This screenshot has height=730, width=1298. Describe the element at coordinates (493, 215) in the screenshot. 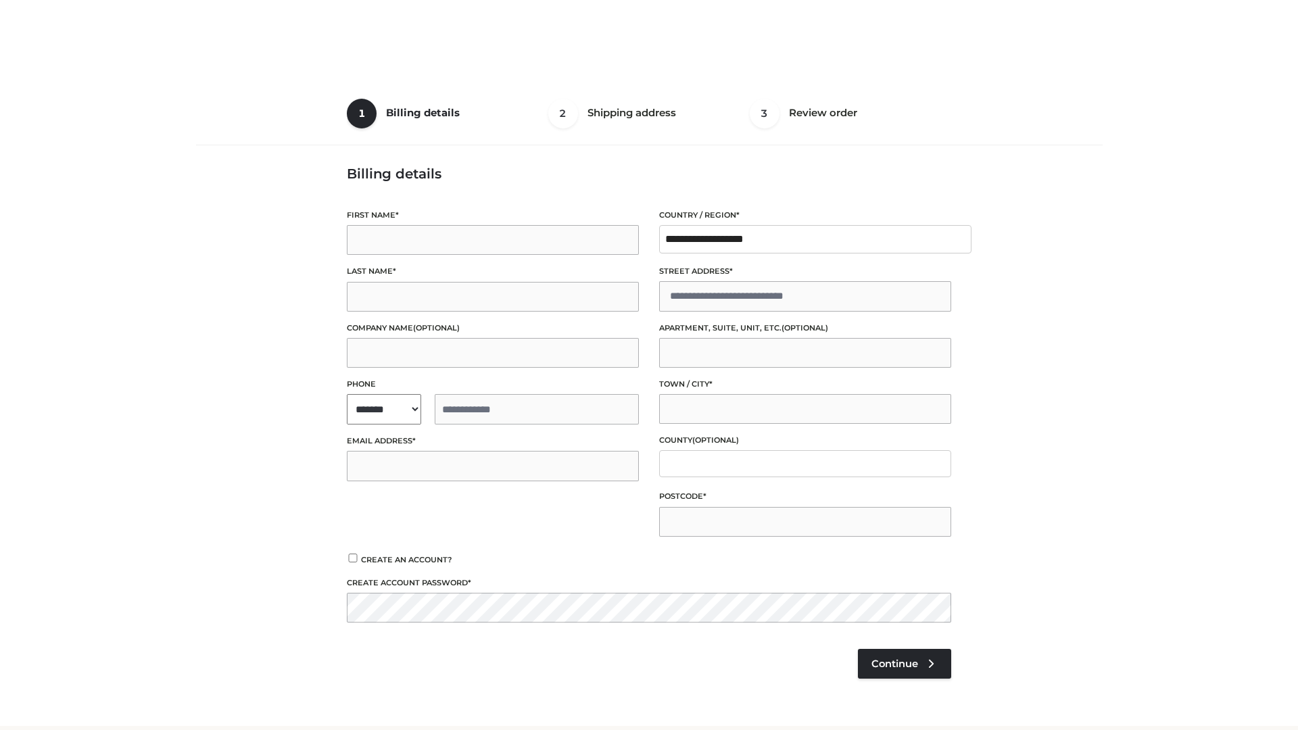

I see `label: First name` at that location.